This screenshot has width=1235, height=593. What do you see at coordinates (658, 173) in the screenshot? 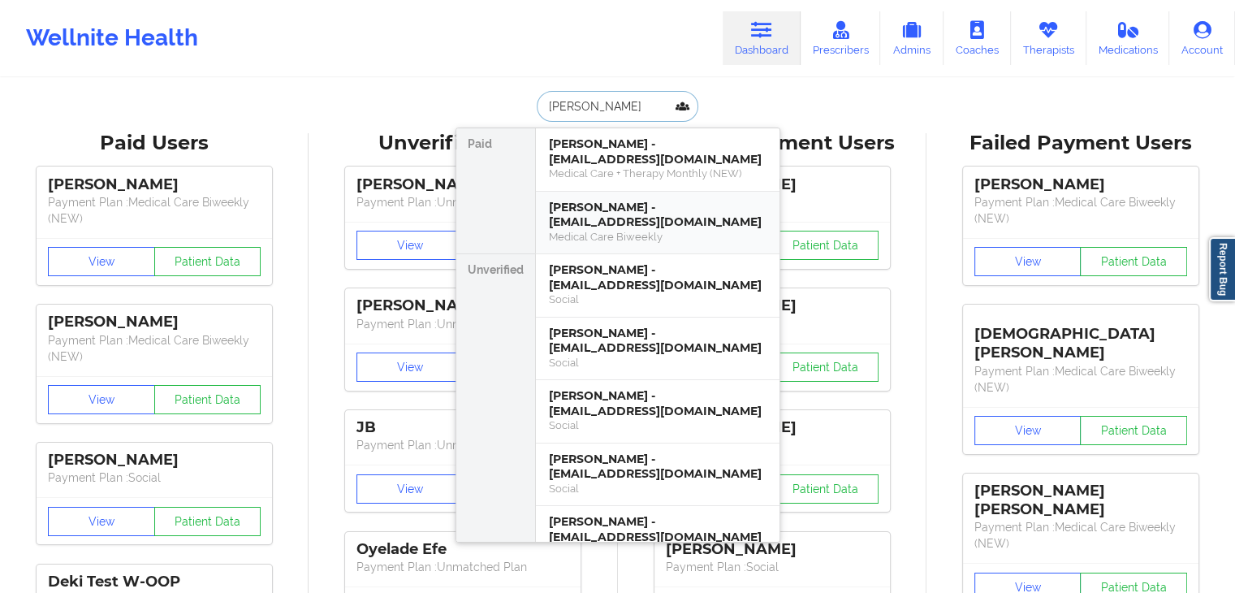
I see `div: Medical Care + Therapy Monthly (NEW)` at bounding box center [658, 173].